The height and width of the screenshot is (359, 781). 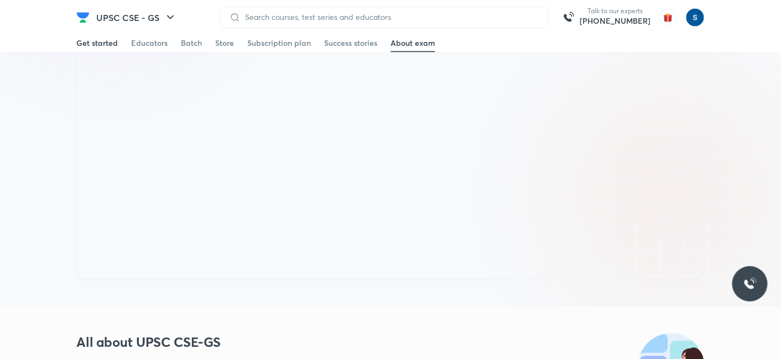 What do you see at coordinates (97, 44) in the screenshot?
I see `a: Get started` at bounding box center [97, 44].